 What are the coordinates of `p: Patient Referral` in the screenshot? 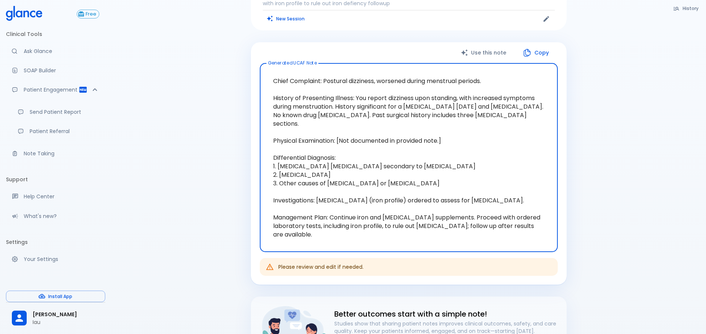 It's located at (64, 131).